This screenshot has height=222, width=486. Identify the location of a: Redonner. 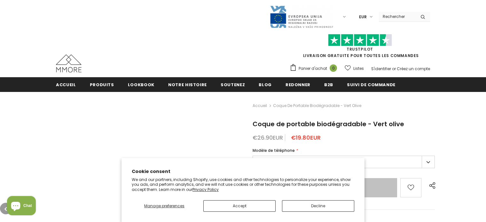
(298, 84).